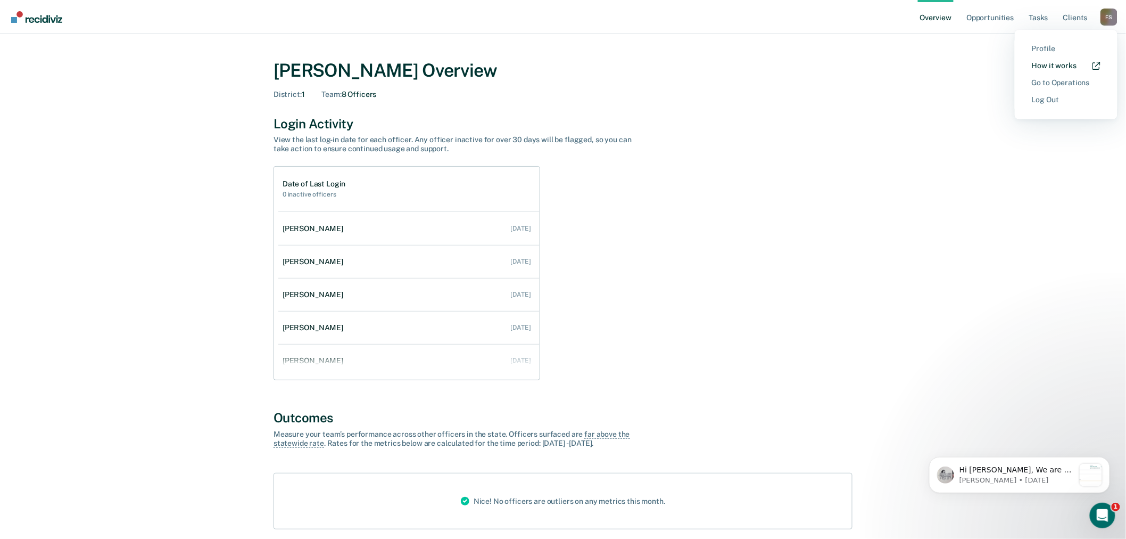  What do you see at coordinates (563, 417) in the screenshot?
I see `div: Outcomes` at bounding box center [563, 417].